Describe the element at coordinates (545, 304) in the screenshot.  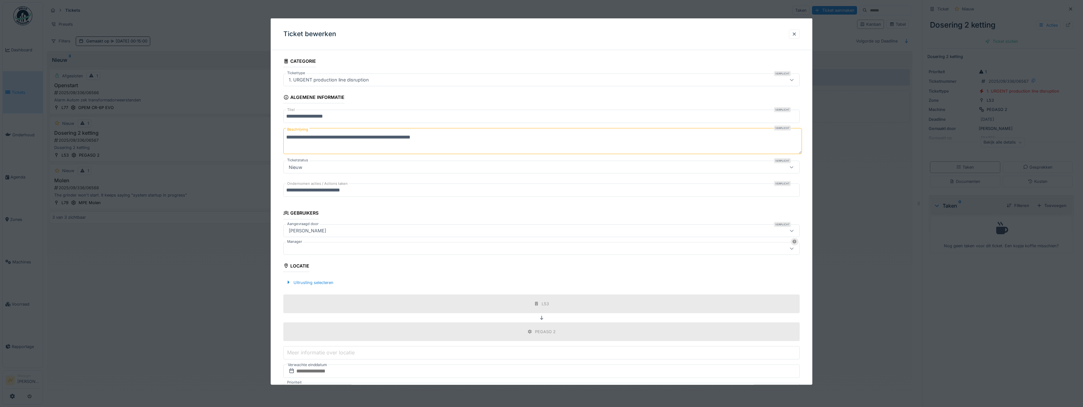
I see `div: L53` at that location.